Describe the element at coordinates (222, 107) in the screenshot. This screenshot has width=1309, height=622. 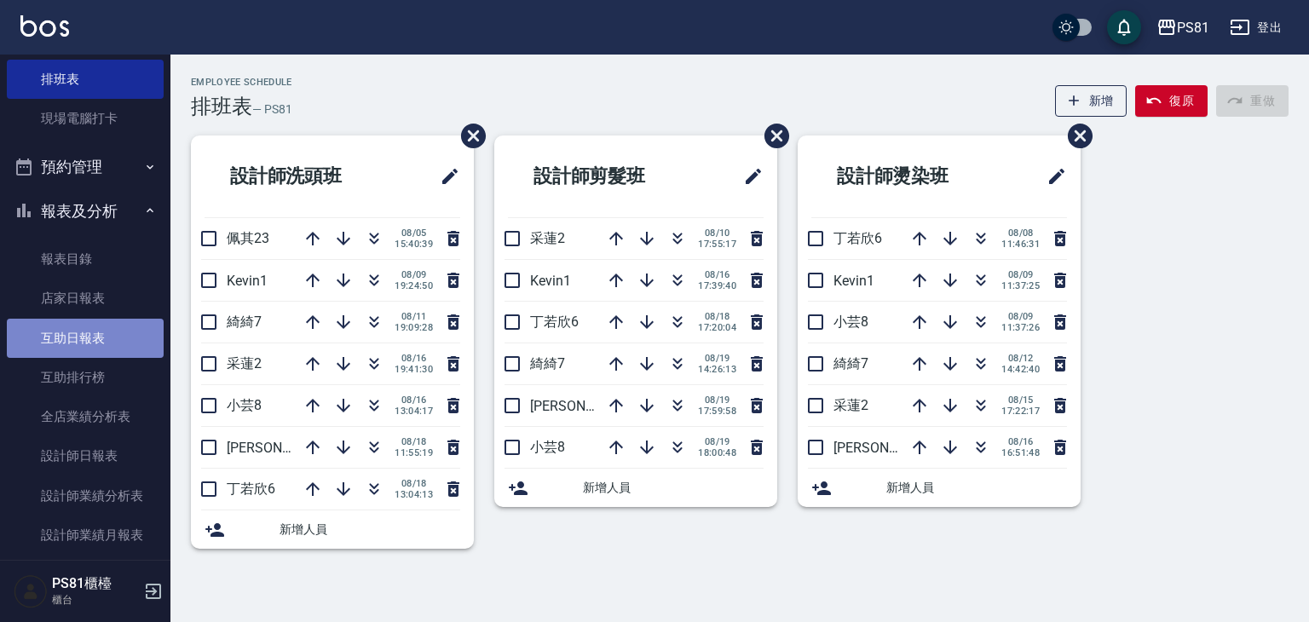
I see `h3: 排班表` at that location.